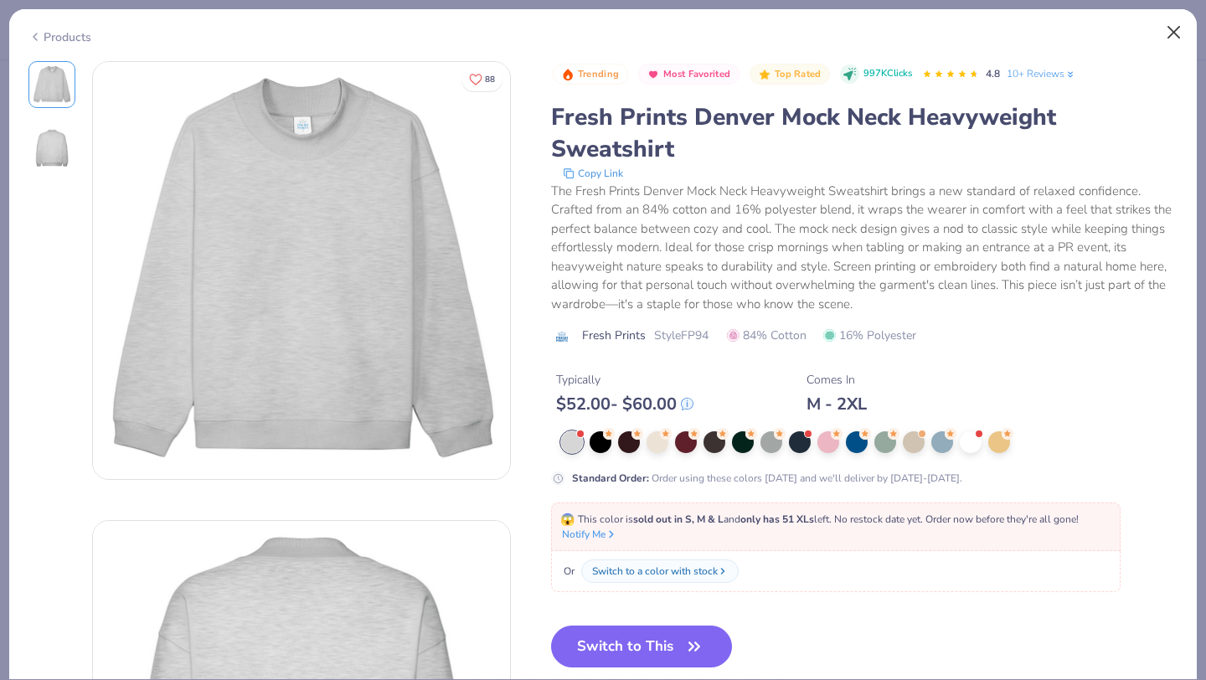  I want to click on div: 4.8 Stars, so click(950, 75).